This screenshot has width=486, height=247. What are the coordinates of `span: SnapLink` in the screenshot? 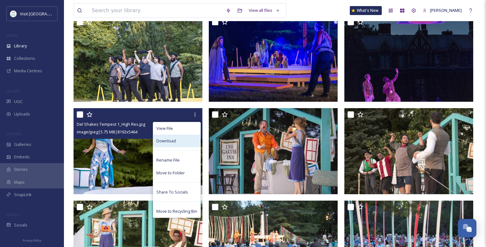 It's located at (23, 194).